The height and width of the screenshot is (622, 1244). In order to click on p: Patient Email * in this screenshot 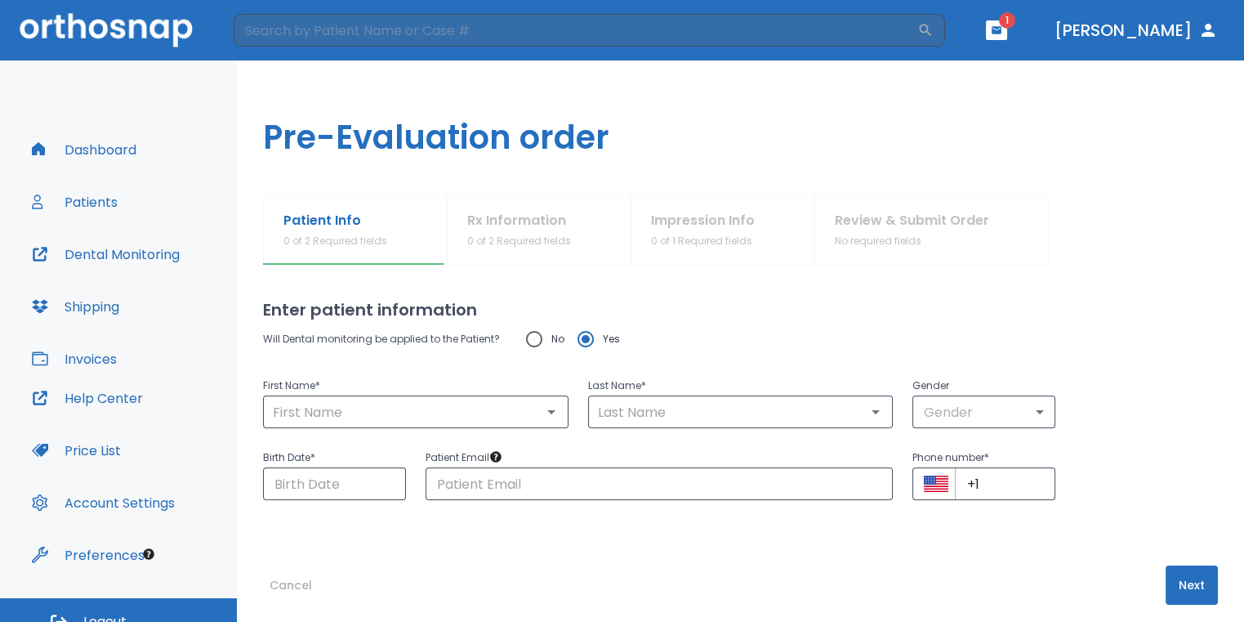, I will do `click(659, 458)`.